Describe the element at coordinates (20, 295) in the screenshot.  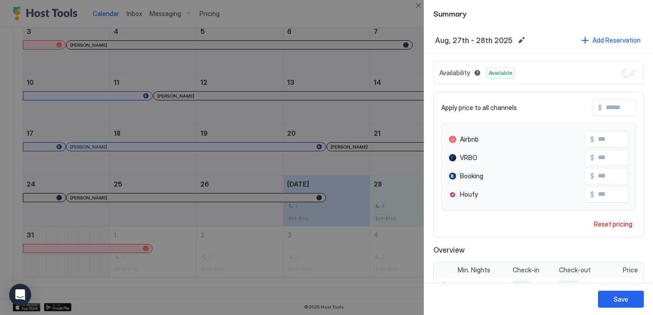
I see `div: Open Intercom Messenger` at that location.